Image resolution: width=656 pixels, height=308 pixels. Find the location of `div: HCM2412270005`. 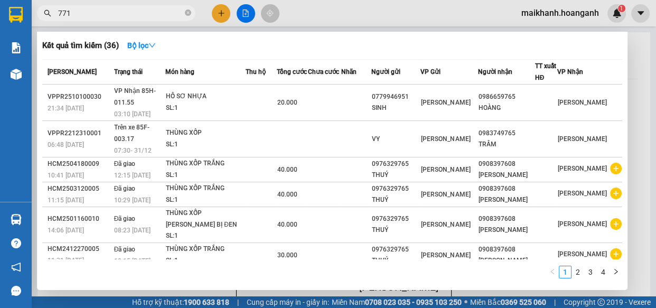

div: HCM2412270005 is located at coordinates (79, 249).